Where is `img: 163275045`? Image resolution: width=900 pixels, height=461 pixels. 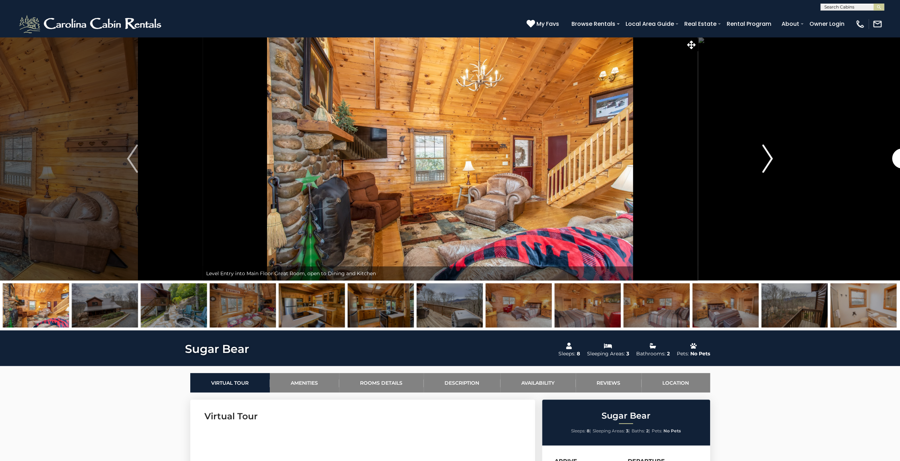 img: 163275045 is located at coordinates (174, 306).